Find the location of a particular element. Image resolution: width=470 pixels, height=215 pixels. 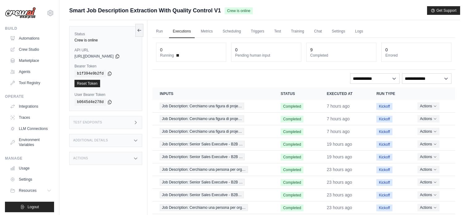

code: b0645d4e278d is located at coordinates (90, 102).